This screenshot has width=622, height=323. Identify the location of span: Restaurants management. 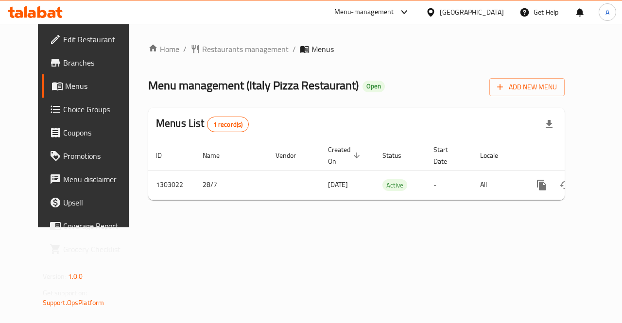
(246, 49).